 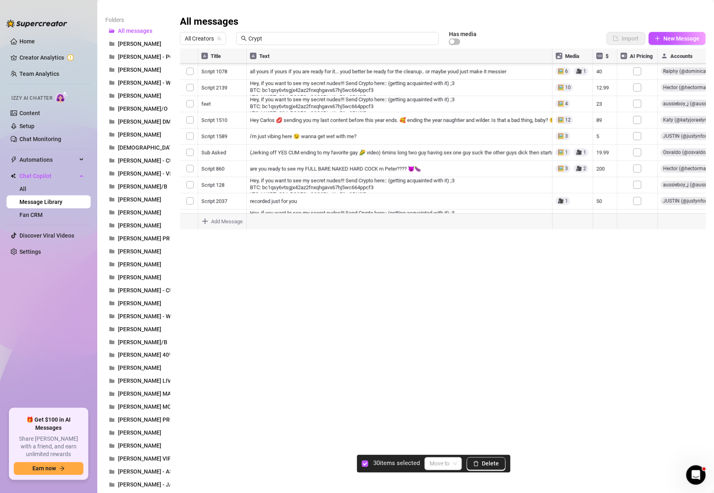 I want to click on span: arrow-right, so click(x=62, y=469).